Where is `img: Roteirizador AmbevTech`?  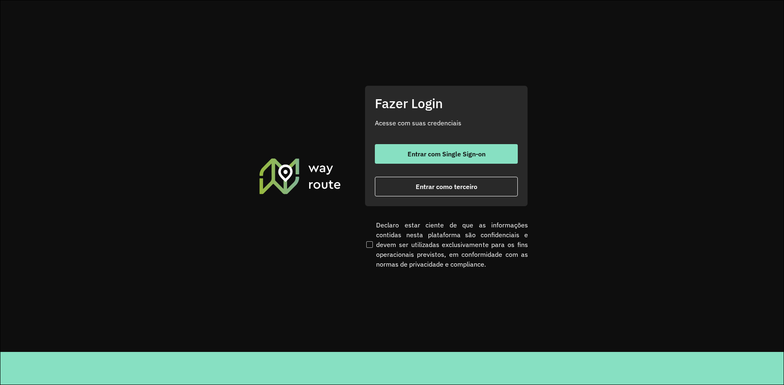
img: Roteirizador AmbevTech is located at coordinates (300, 176).